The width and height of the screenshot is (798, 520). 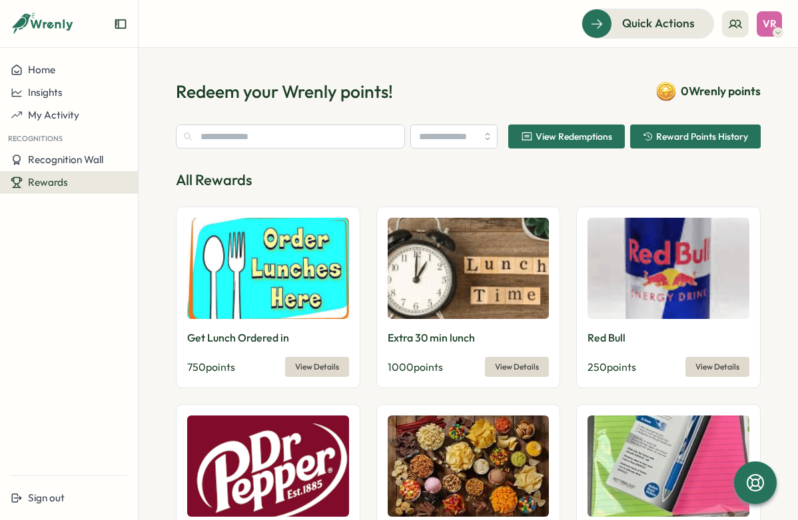 What do you see at coordinates (415, 367) in the screenshot?
I see `span: 1000 points` at bounding box center [415, 367].